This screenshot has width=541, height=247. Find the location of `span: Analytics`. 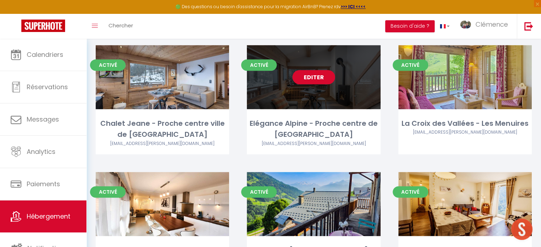

span: Analytics is located at coordinates (41, 151).